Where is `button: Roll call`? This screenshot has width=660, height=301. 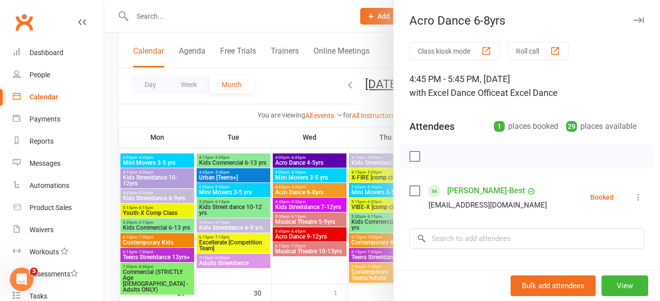 button: Roll call is located at coordinates (538, 51).